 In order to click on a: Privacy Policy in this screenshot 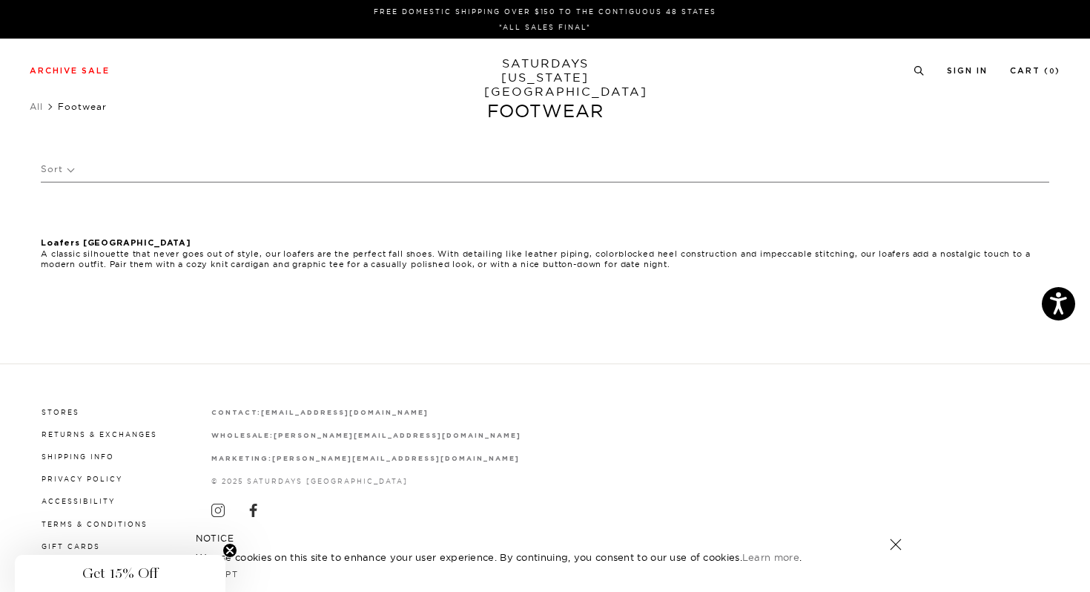, I will do `click(82, 478)`.